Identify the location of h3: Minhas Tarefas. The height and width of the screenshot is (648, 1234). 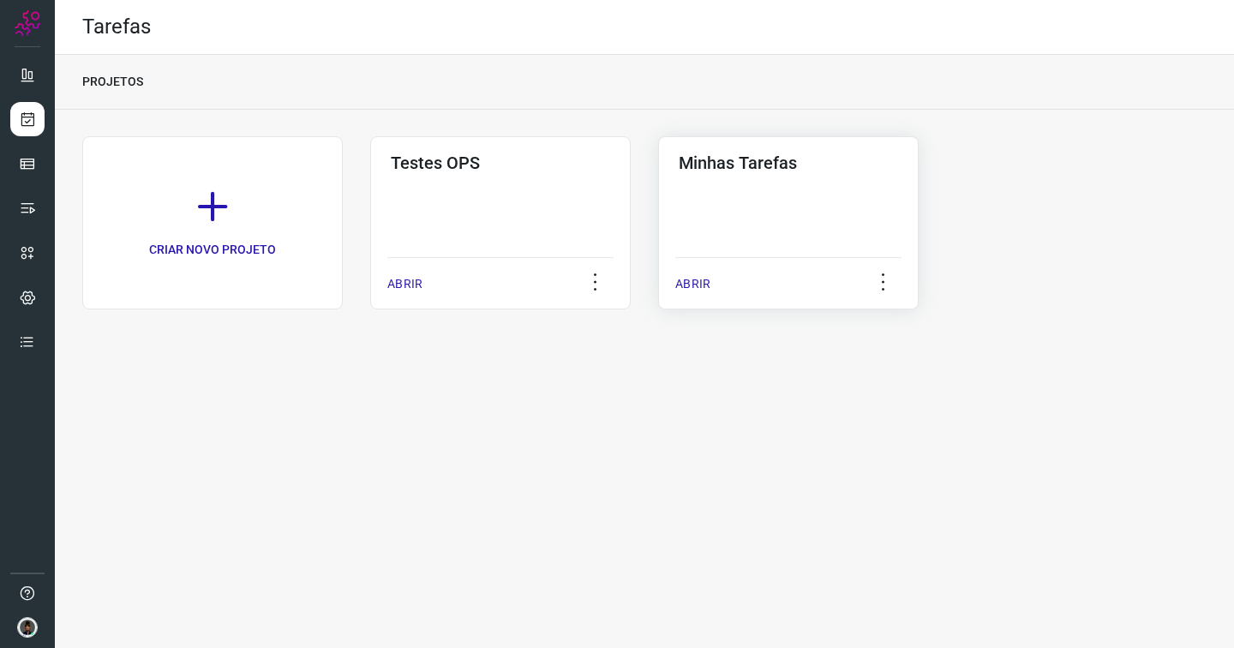
(788, 163).